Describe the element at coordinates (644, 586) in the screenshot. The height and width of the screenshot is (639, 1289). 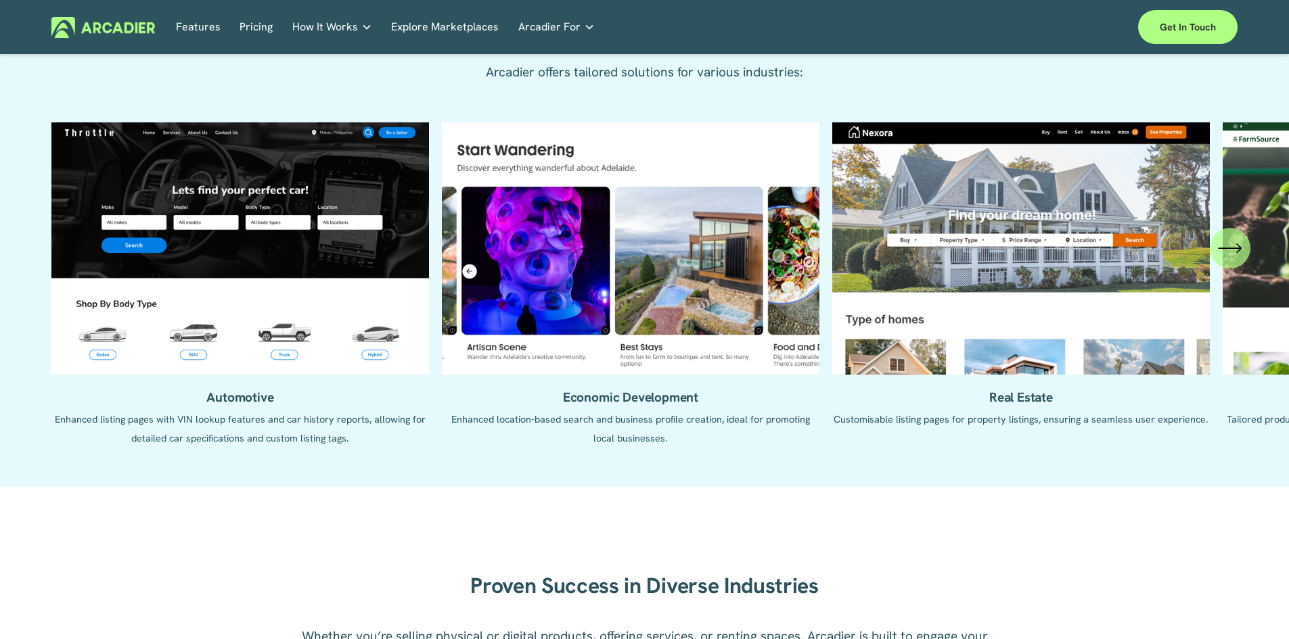
I see `strong: Proven Success in Diverse Industries` at that location.